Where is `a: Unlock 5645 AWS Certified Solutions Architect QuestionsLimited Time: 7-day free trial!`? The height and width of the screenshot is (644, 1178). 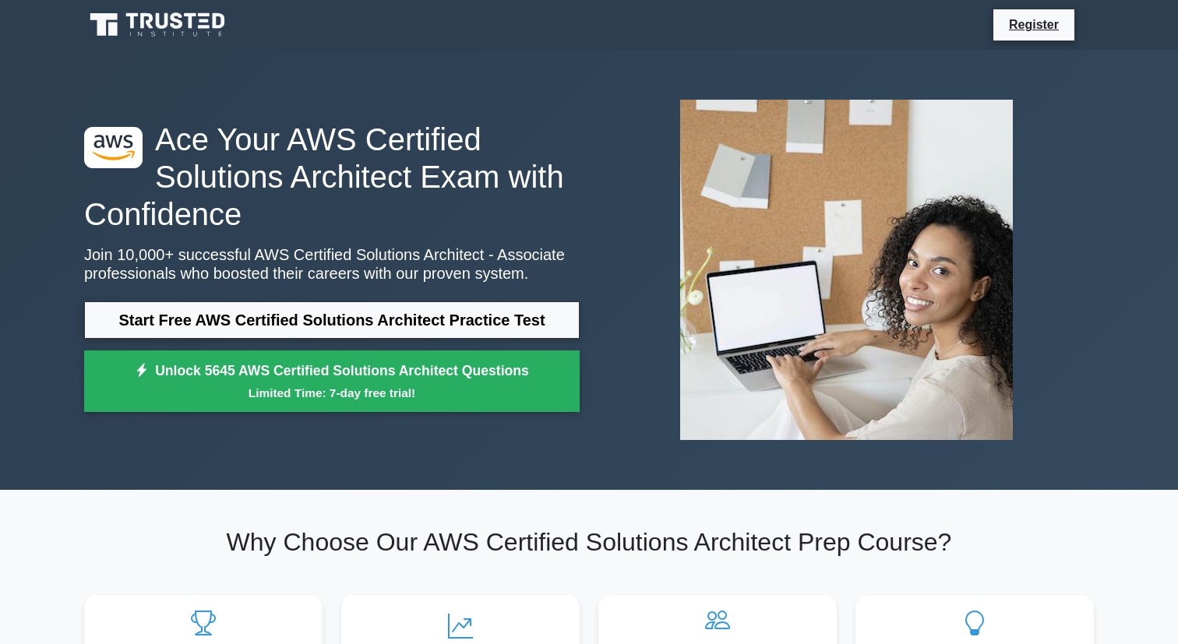
a: Unlock 5645 AWS Certified Solutions Architect QuestionsLimited Time: 7-day free trial! is located at coordinates (332, 382).